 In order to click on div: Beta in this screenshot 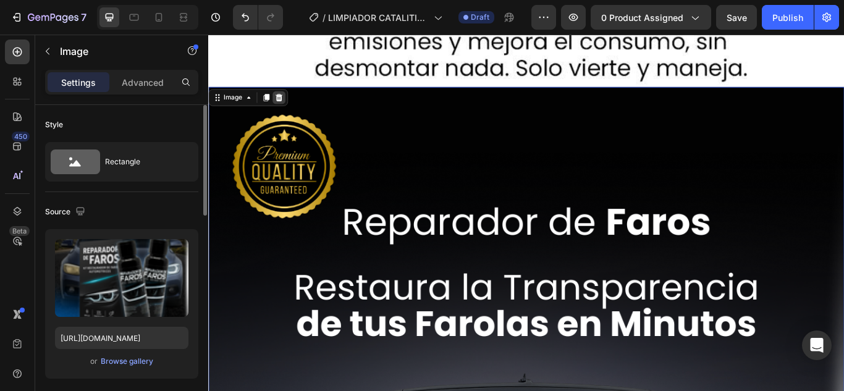, I will do `click(19, 231)`.